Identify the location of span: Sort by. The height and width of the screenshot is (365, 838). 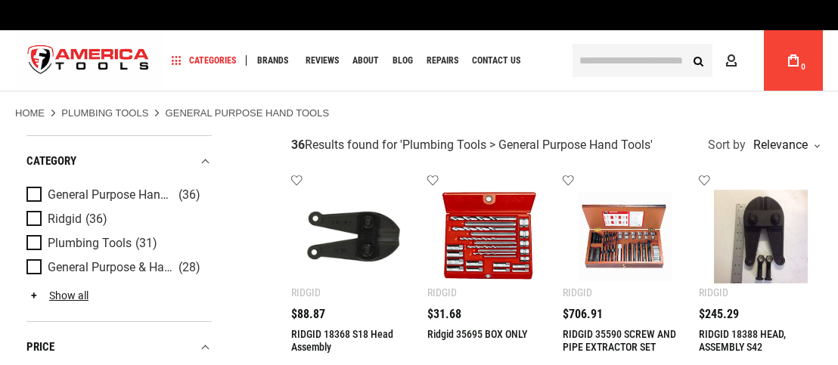
(726, 145).